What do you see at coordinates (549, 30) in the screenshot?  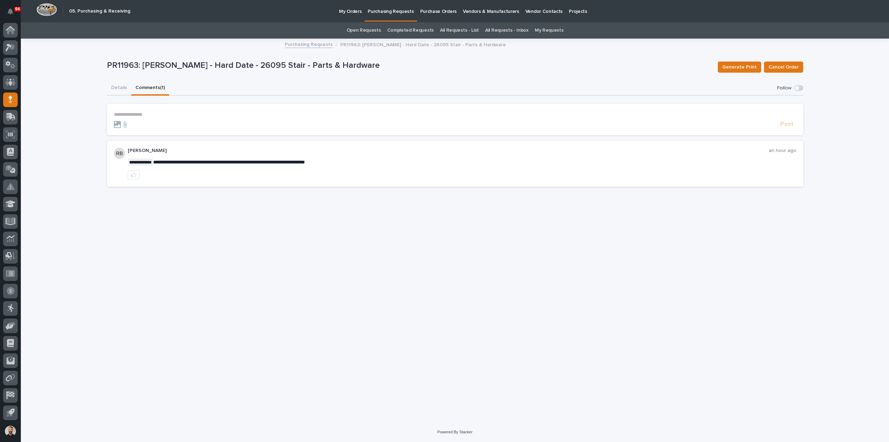 I see `a: My Requests` at bounding box center [549, 30].